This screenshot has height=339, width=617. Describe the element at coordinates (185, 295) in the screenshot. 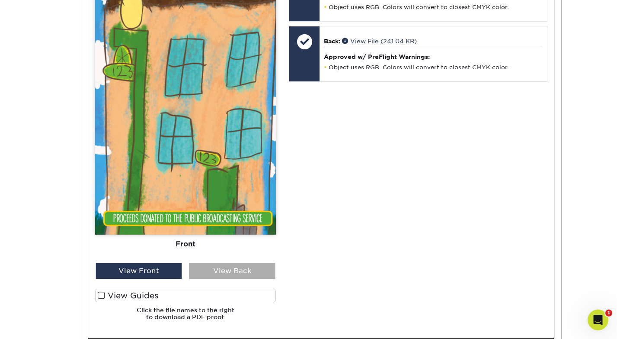

I see `label: View Guides` at that location.